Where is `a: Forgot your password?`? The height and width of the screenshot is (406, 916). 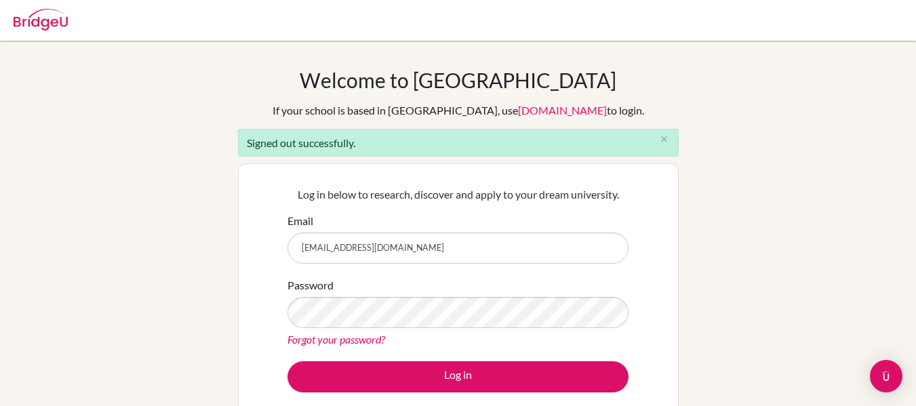 a: Forgot your password? is located at coordinates (336, 339).